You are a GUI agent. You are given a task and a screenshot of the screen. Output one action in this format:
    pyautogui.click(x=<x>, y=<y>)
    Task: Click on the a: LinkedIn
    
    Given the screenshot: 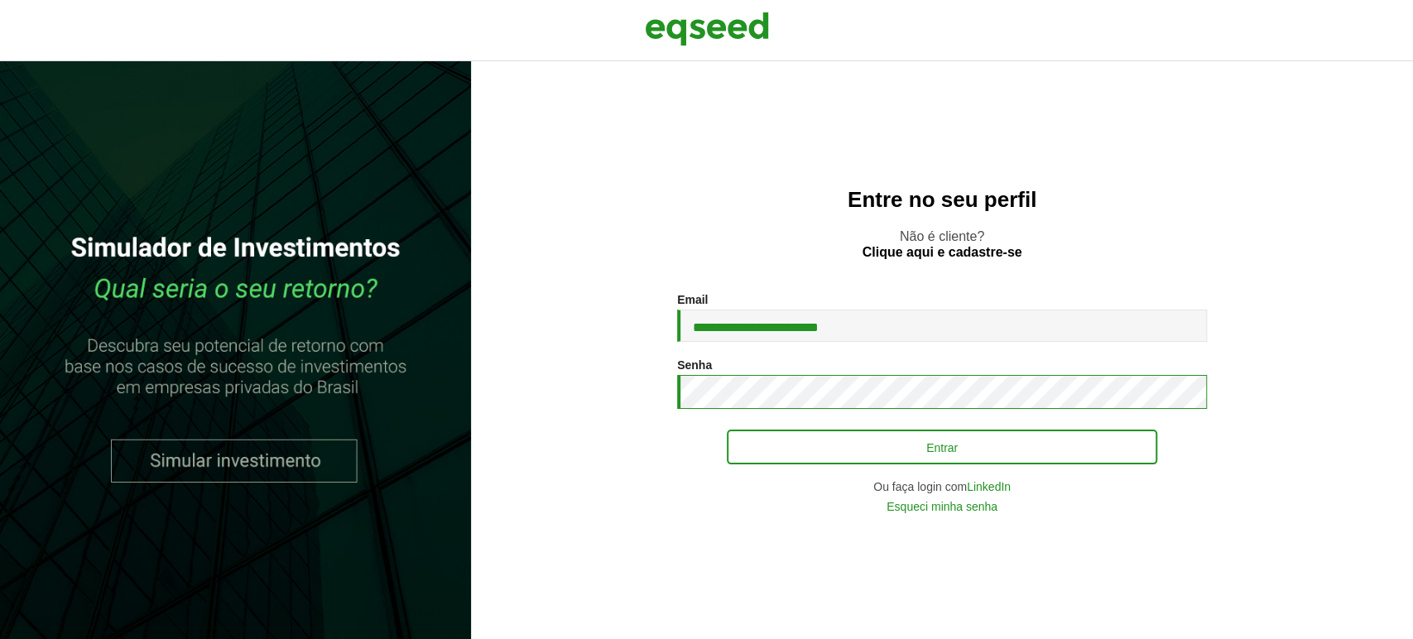 What is the action you would take?
    pyautogui.click(x=989, y=487)
    